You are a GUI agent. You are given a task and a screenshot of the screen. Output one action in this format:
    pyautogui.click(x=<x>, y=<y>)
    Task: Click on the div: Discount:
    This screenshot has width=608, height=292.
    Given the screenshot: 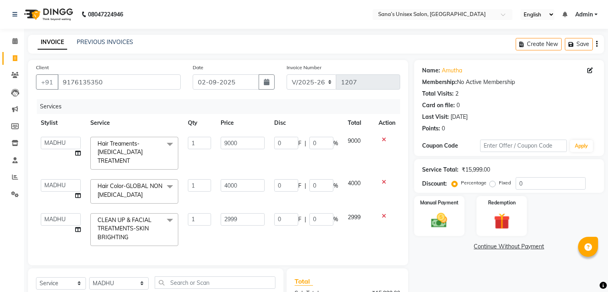 What is the action you would take?
    pyautogui.click(x=434, y=183)
    